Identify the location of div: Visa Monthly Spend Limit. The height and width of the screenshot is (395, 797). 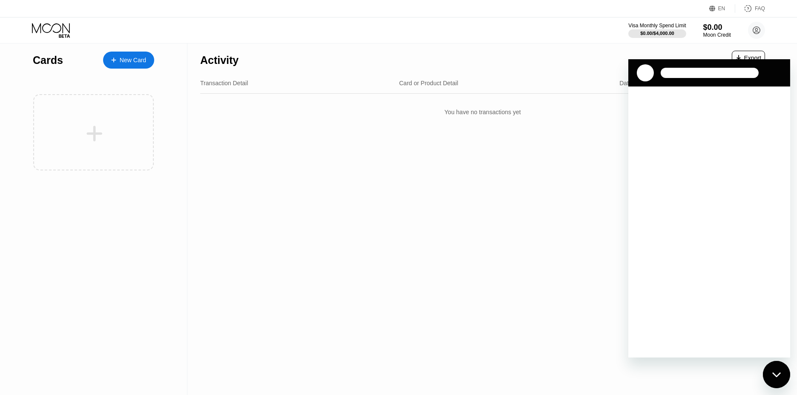
(657, 26).